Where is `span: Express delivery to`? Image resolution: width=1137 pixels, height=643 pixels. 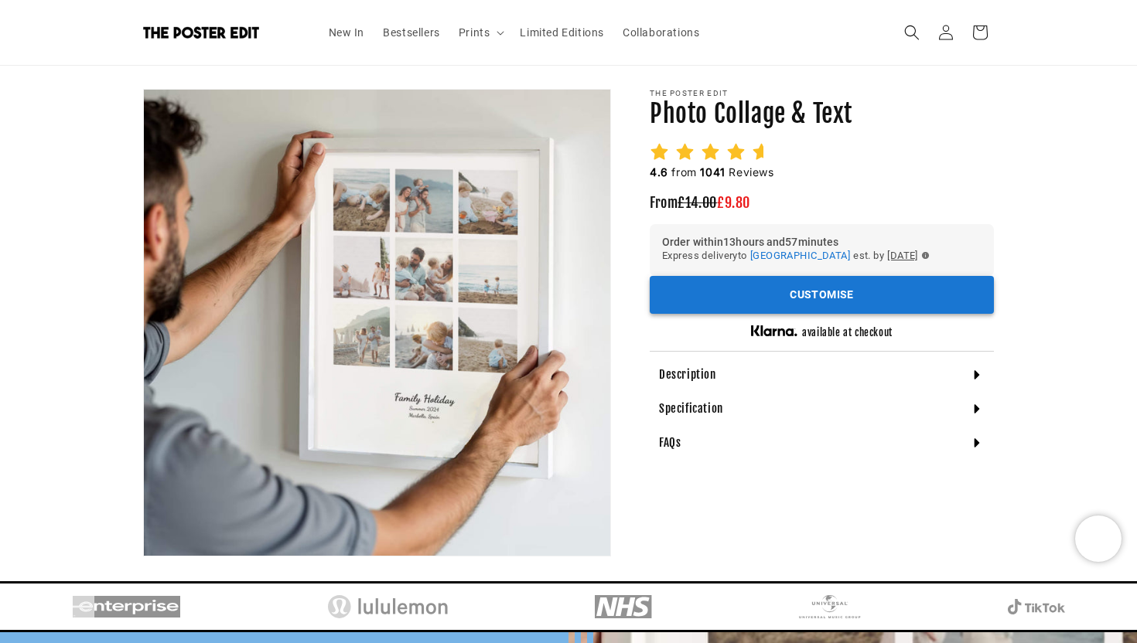
span: Express delivery to is located at coordinates (704, 256).